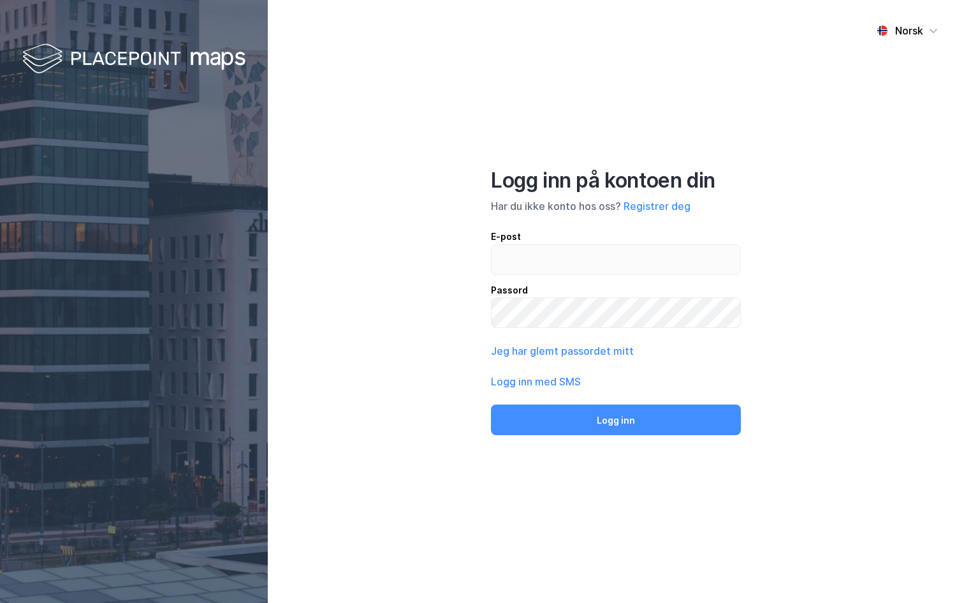 The height and width of the screenshot is (603, 964). I want to click on div: Logg inn på kontoen din, so click(616, 180).